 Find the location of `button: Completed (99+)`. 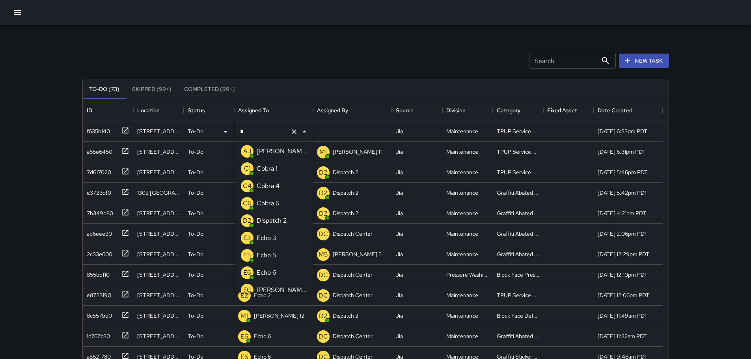

button: Completed (99+) is located at coordinates (209, 89).